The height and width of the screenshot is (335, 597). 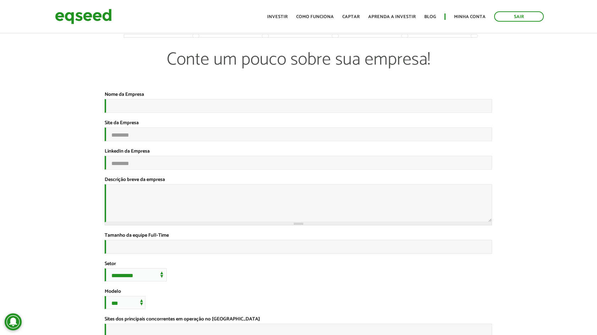 What do you see at coordinates (315, 17) in the screenshot?
I see `a: Como funciona` at bounding box center [315, 17].